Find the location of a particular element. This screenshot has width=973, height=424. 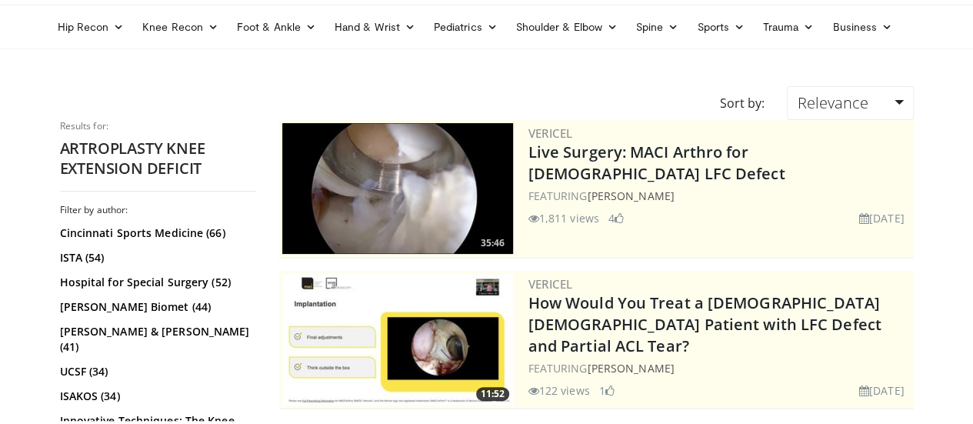

div: Sort by: is located at coordinates (741, 103).